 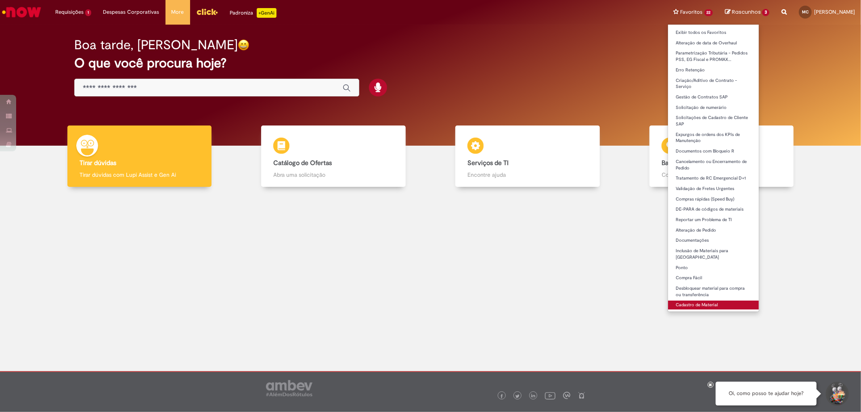 What do you see at coordinates (691, 12) in the screenshot?
I see `span: Favoritos` at bounding box center [691, 12].